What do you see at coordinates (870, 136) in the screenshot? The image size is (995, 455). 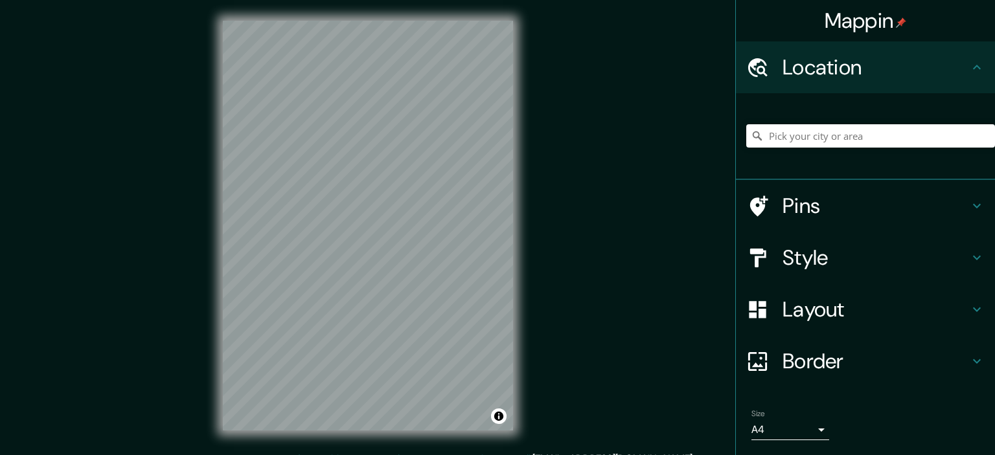 I see `input: Pick your city or area` at bounding box center [870, 136].